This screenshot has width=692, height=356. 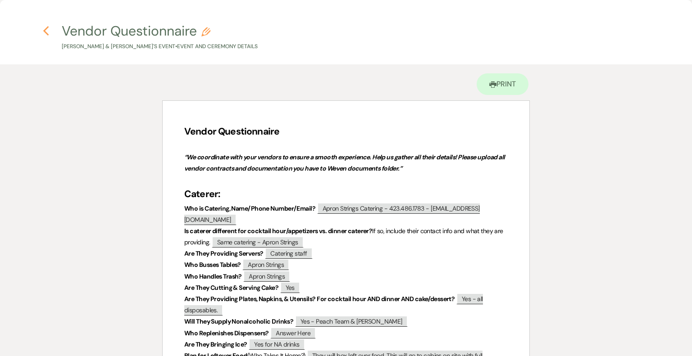 What do you see at coordinates (258, 242) in the screenshot?
I see `span: Same catering - Apron Strings` at bounding box center [258, 242].